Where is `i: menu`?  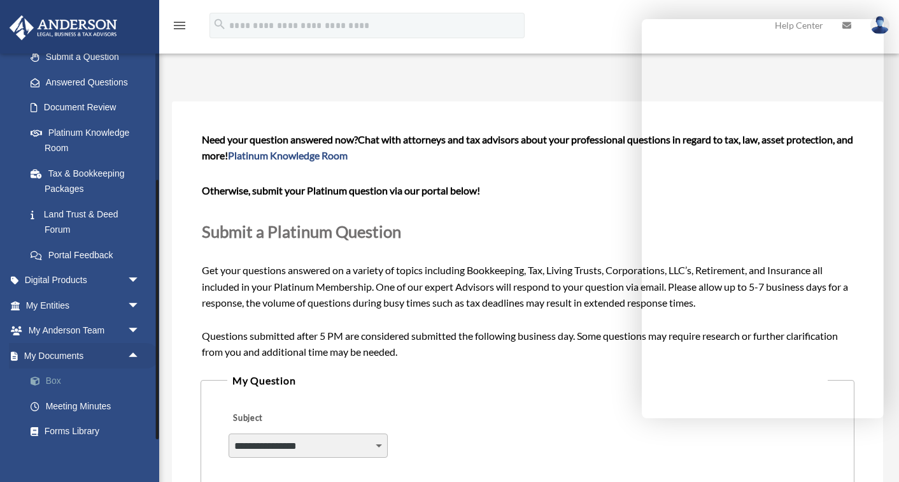 i: menu is located at coordinates (180, 25).